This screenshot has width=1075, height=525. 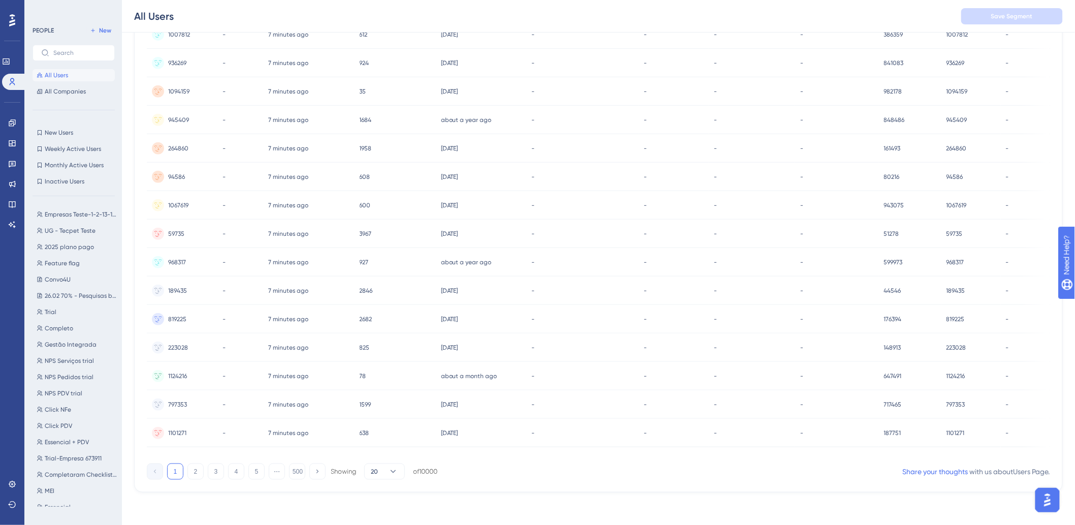 I want to click on img: launcher-image-alternative-text, so click(x=15, y=15).